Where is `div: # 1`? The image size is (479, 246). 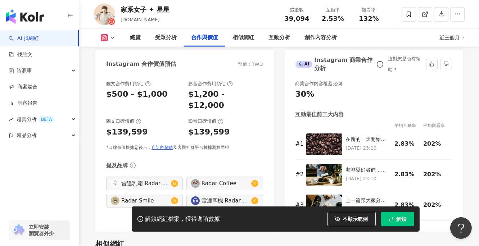
div: # 1 is located at coordinates (299, 144).